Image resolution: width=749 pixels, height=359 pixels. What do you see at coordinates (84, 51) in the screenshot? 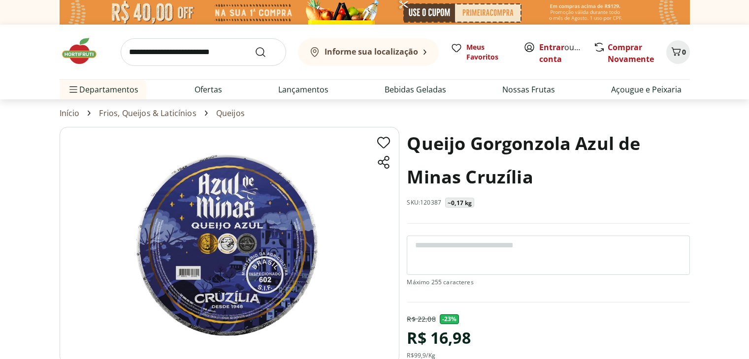
I see `img: Hortifruti` at bounding box center [84, 51].